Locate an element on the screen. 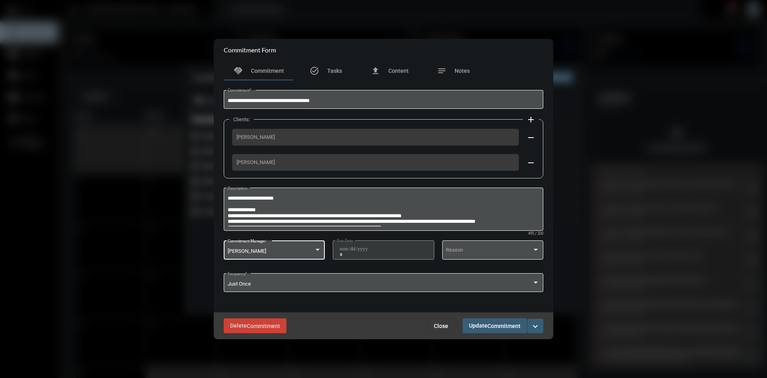 This screenshot has width=767, height=378. h2: Commitment Form is located at coordinates (250, 50).